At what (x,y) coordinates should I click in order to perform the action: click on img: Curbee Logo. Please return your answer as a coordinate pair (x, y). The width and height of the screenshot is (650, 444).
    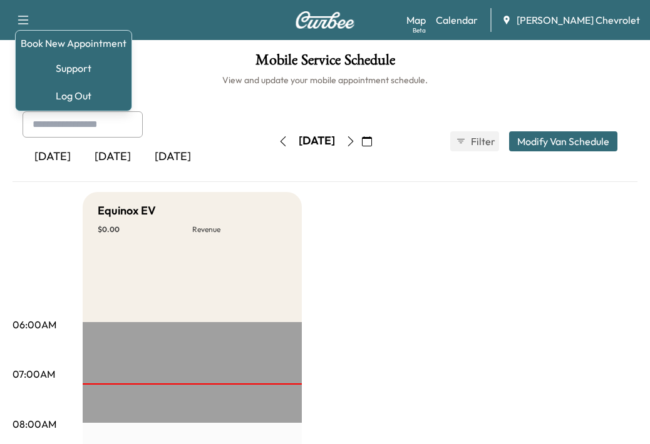
    Looking at the image, I should click on (325, 20).